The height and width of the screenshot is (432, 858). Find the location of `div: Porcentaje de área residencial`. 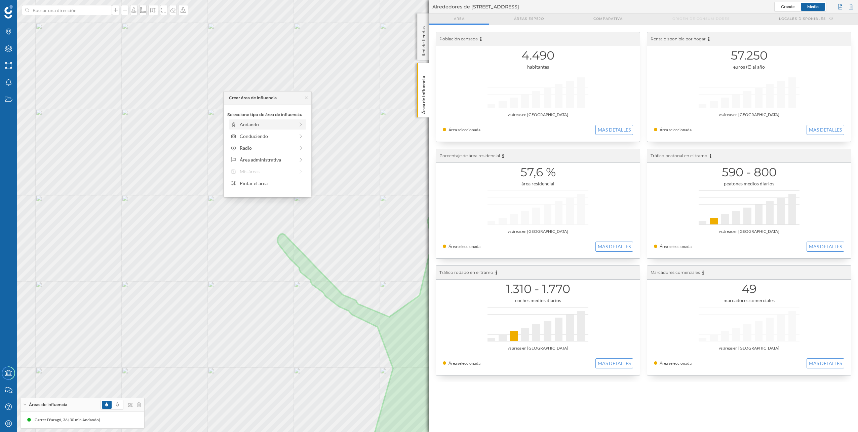

div: Porcentaje de área residencial is located at coordinates (538, 156).